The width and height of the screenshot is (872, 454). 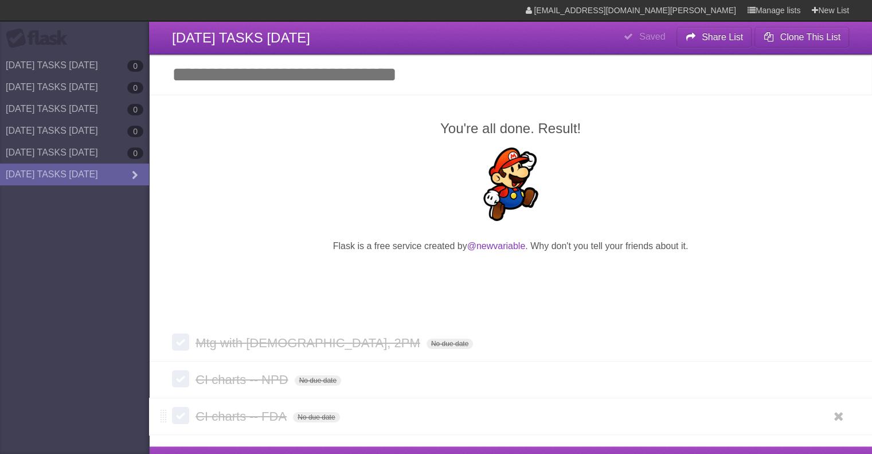 I want to click on div: Flask, so click(x=40, y=38).